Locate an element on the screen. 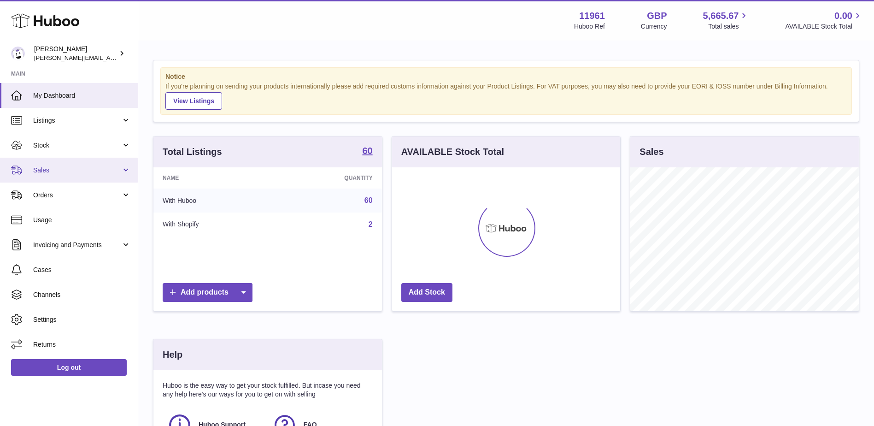  span: Channels is located at coordinates (82, 295).